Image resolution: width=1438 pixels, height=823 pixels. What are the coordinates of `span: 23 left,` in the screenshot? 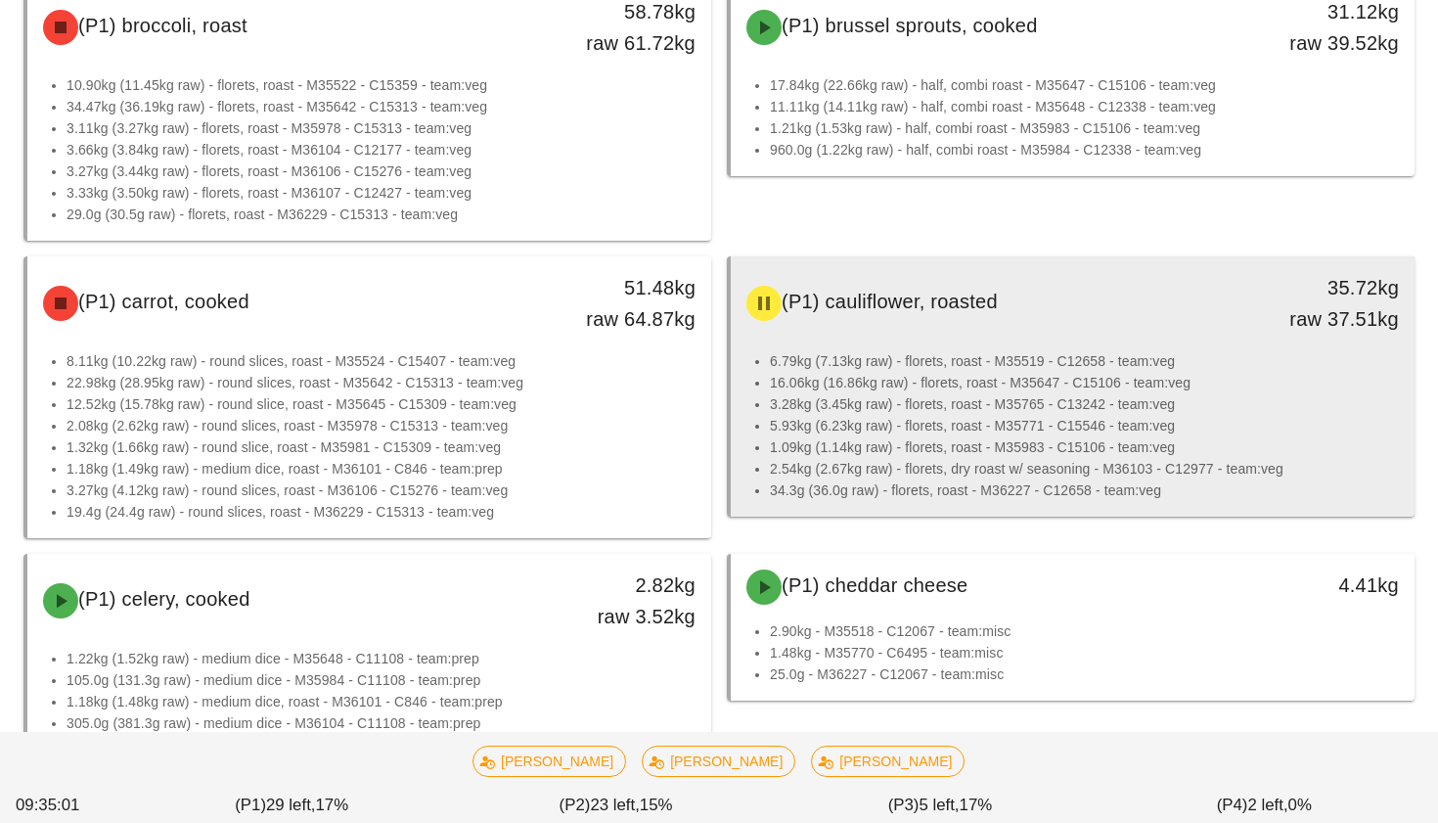 It's located at (614, 804).